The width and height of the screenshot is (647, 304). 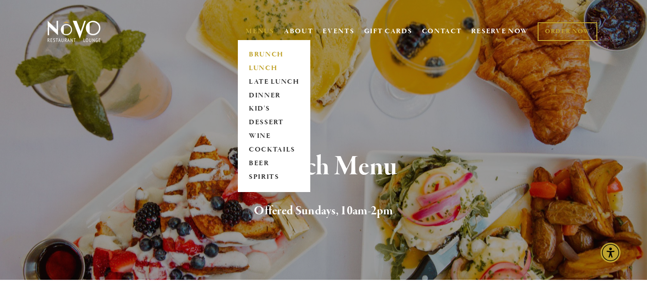 What do you see at coordinates (324, 211) in the screenshot?
I see `h2: Offered Sundays, 10am-2pm` at bounding box center [324, 211].